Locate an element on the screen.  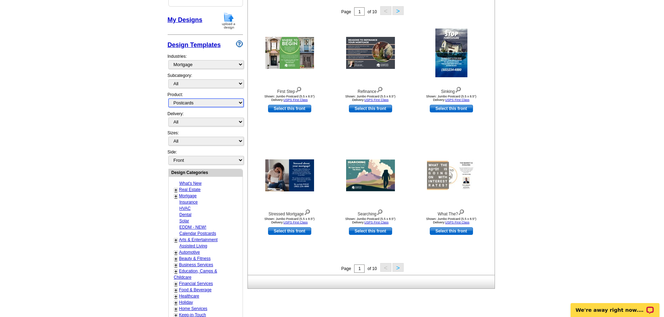
a: Beauty & Fitness is located at coordinates (195, 259).